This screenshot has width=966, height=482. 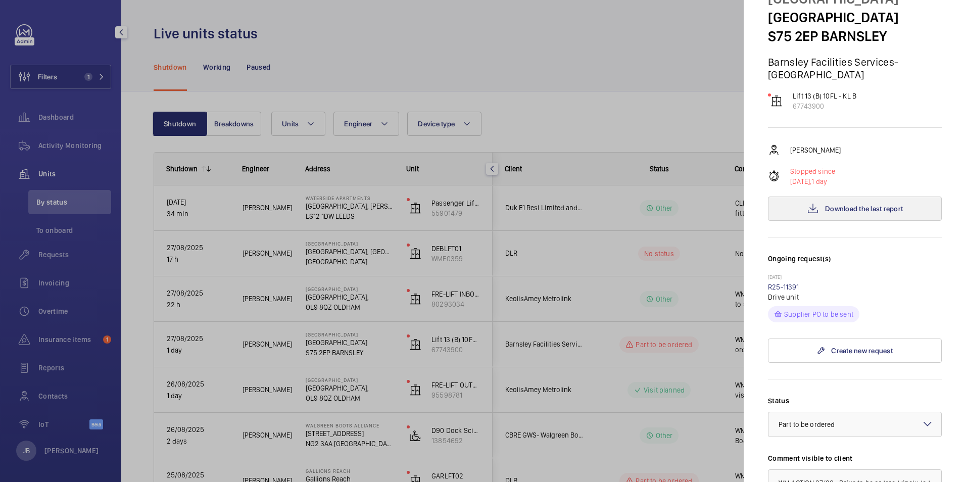 I want to click on p: Stopped since, so click(x=812, y=171).